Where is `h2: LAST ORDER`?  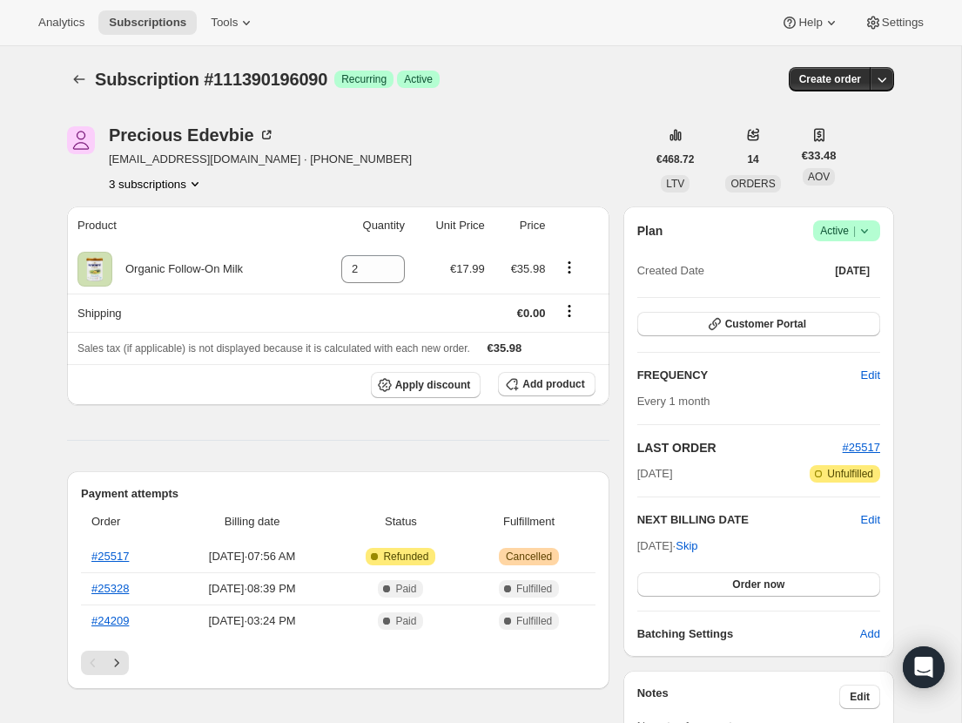 h2: LAST ORDER is located at coordinates (740, 448).